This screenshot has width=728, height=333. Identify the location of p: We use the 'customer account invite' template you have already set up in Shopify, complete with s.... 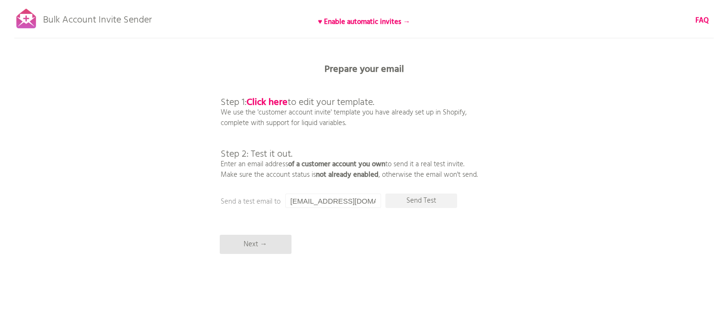
(349, 128).